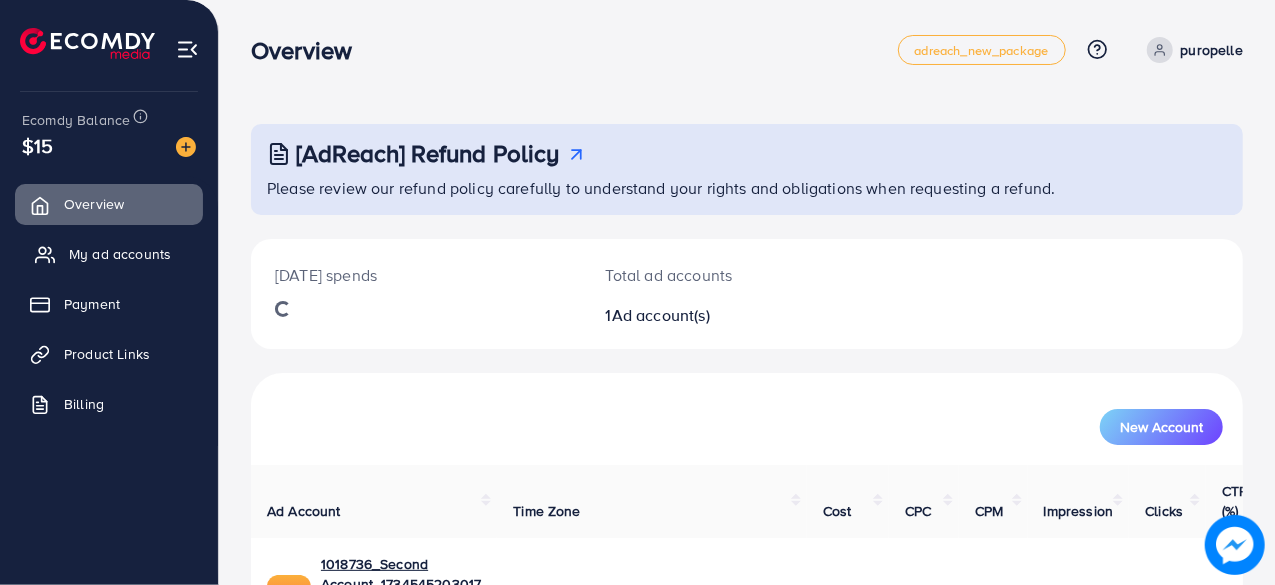 The image size is (1275, 585). What do you see at coordinates (76, 120) in the screenshot?
I see `span: Ecomdy Balance` at bounding box center [76, 120].